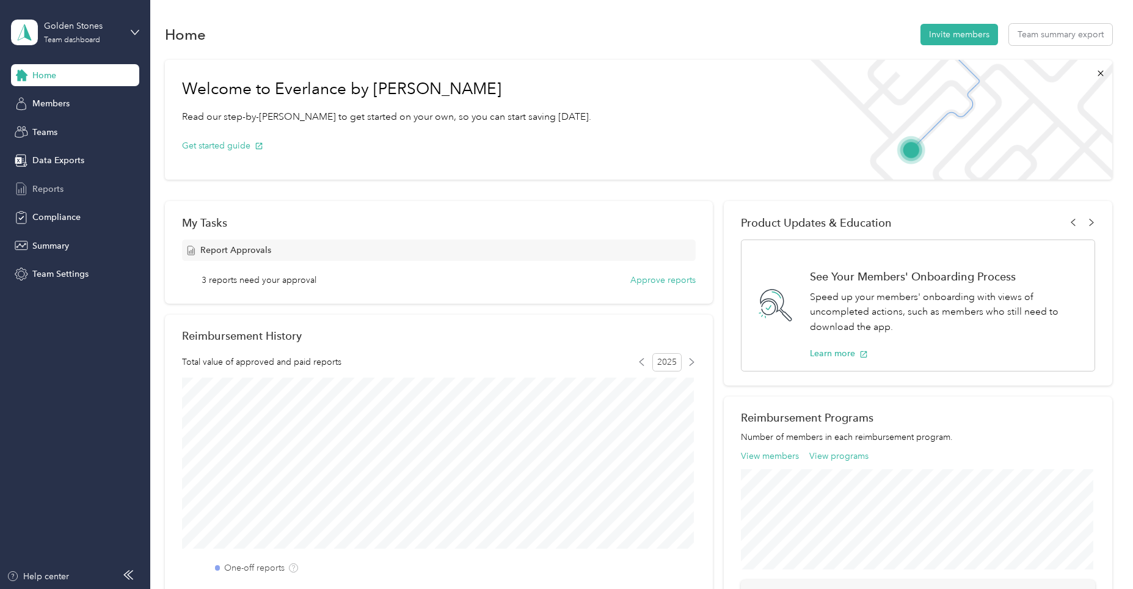  What do you see at coordinates (38, 576) in the screenshot?
I see `div: Help center` at bounding box center [38, 576].